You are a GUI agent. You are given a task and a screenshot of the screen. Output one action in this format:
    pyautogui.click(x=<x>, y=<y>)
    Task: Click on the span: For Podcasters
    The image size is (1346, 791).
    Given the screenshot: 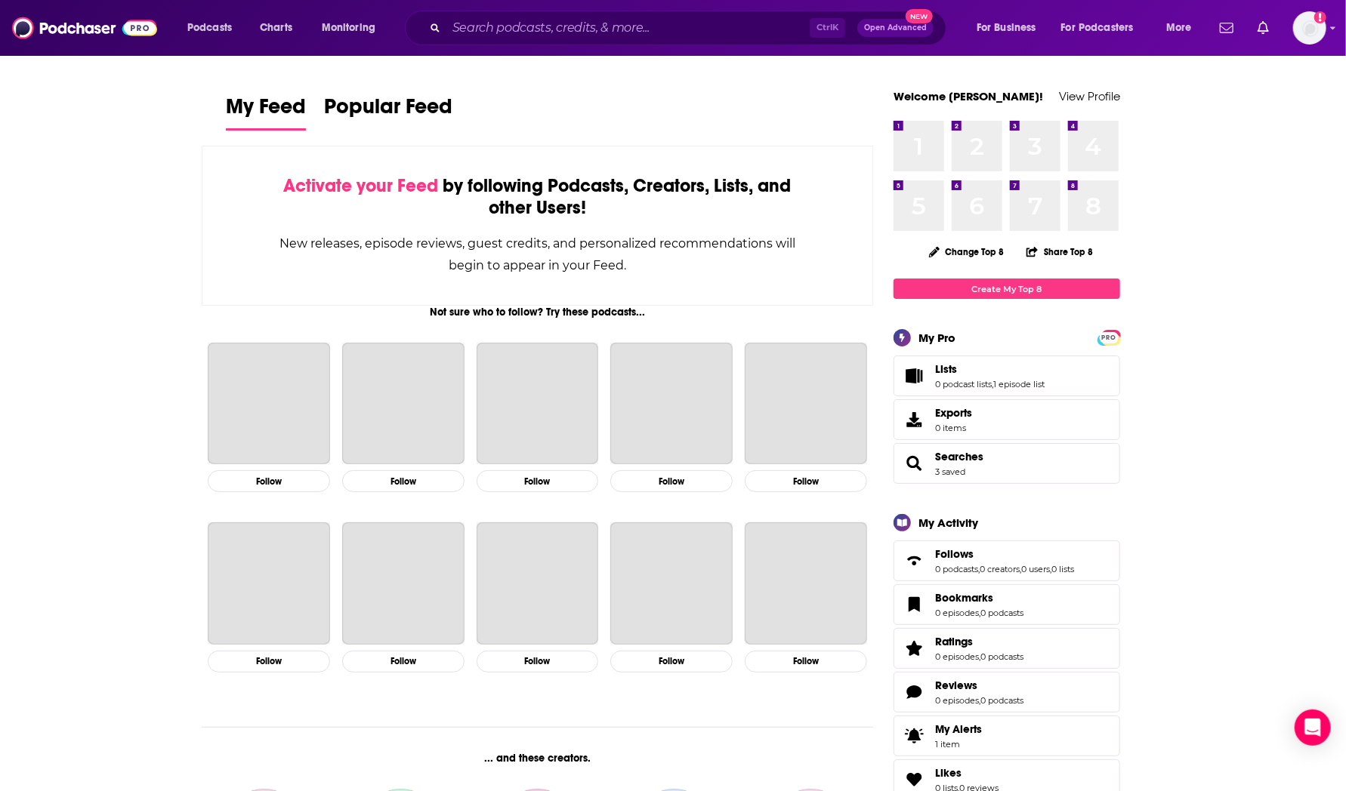 What is the action you would take?
    pyautogui.click(x=1097, y=28)
    